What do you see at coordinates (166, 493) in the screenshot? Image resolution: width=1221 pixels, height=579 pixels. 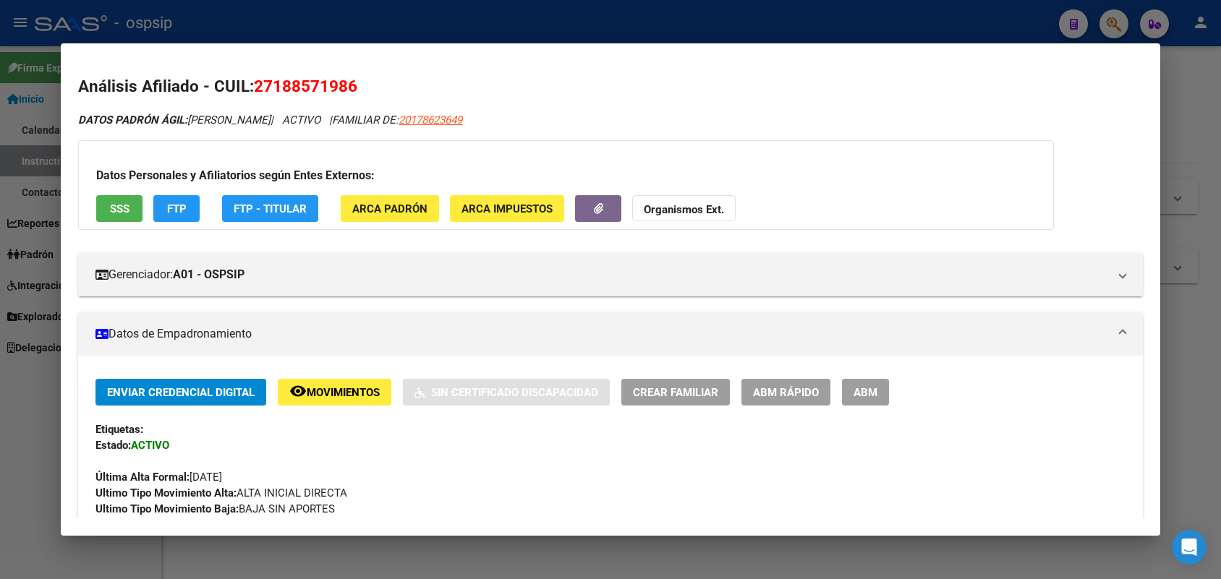 I see `strong: Ultimo Tipo Movimiento Alta:` at bounding box center [166, 493].